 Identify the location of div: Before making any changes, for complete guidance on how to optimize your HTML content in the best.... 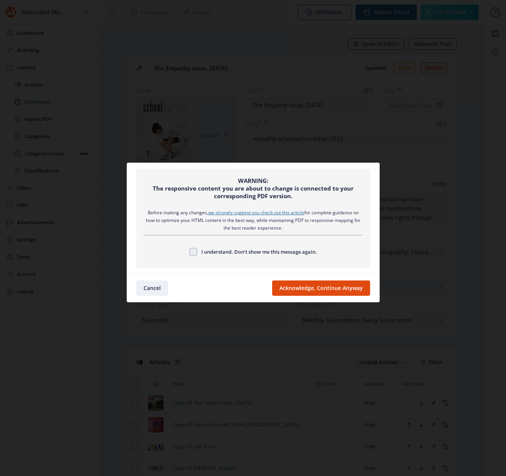
(253, 220).